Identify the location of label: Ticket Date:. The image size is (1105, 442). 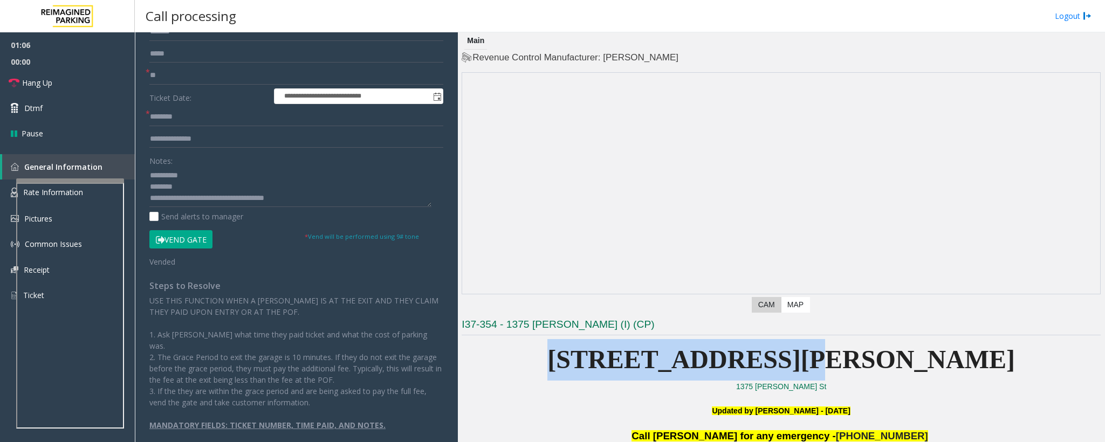
(209, 97).